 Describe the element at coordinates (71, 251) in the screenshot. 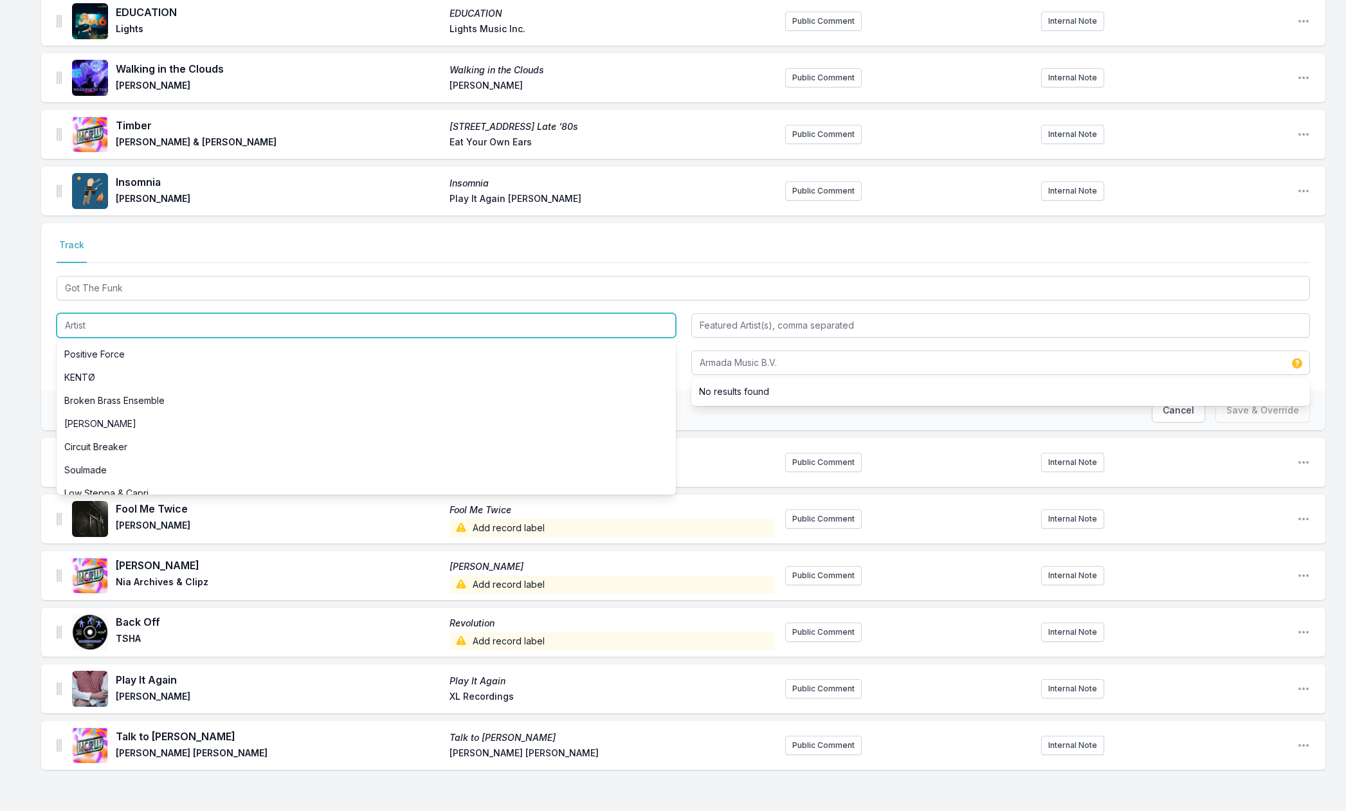

I see `button: Track` at that location.